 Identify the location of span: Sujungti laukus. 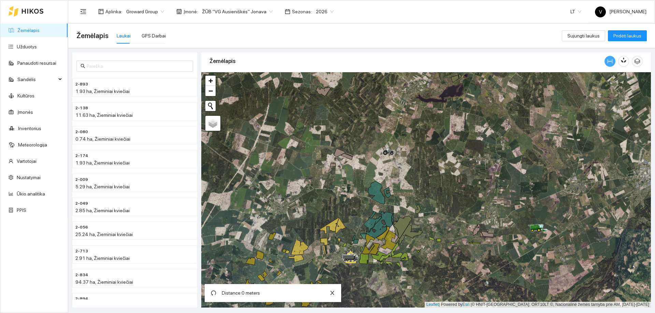
(583, 36).